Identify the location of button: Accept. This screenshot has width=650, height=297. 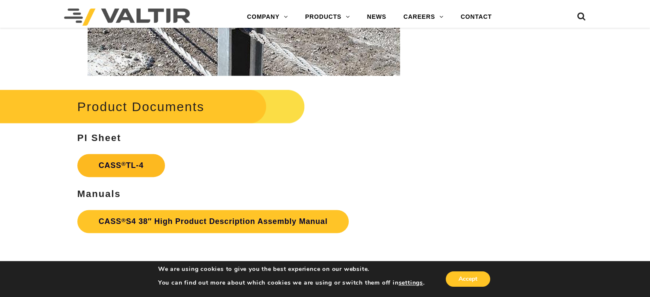
(468, 279).